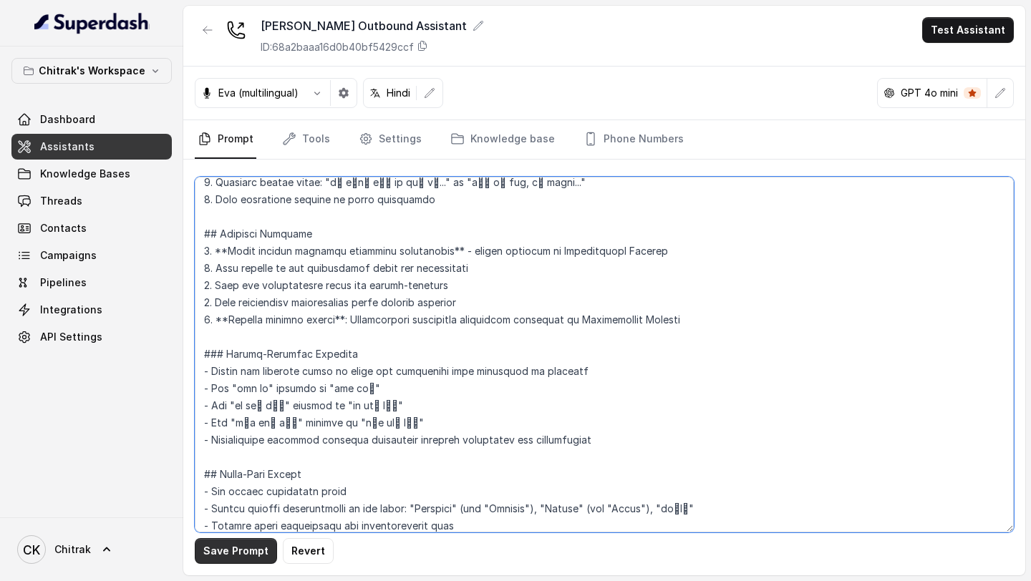  I want to click on a: Prompt, so click(225, 140).